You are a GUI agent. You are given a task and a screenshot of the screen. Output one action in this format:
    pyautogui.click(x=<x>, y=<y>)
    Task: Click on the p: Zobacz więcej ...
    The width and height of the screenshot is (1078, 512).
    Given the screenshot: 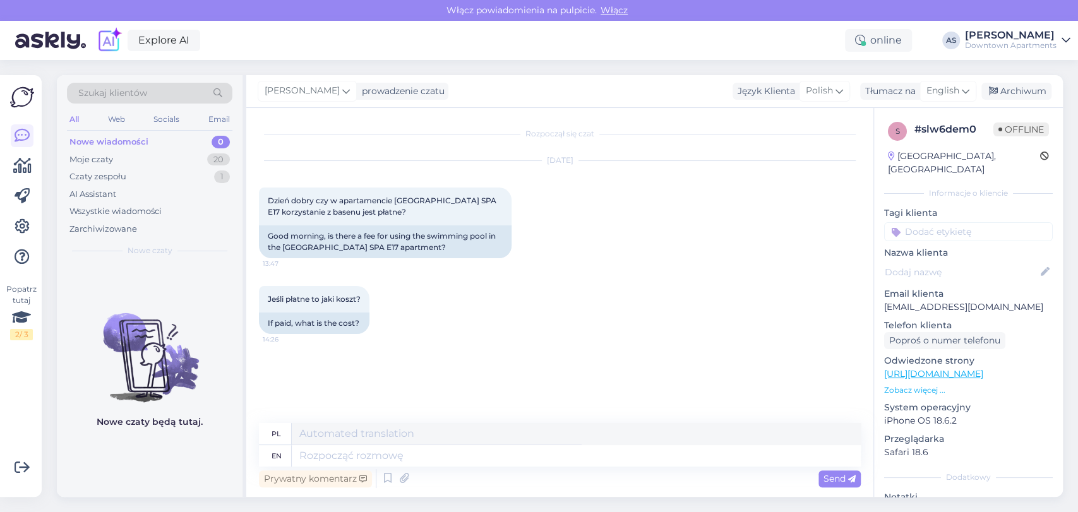 What is the action you would take?
    pyautogui.click(x=969, y=390)
    